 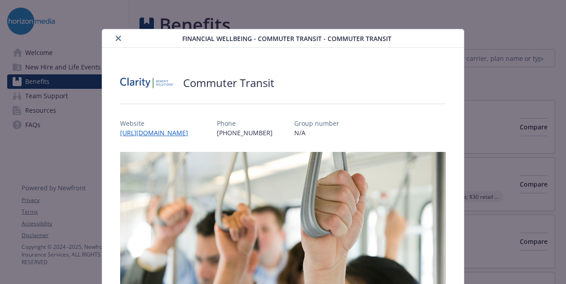 I want to click on p: N/A, so click(x=317, y=132).